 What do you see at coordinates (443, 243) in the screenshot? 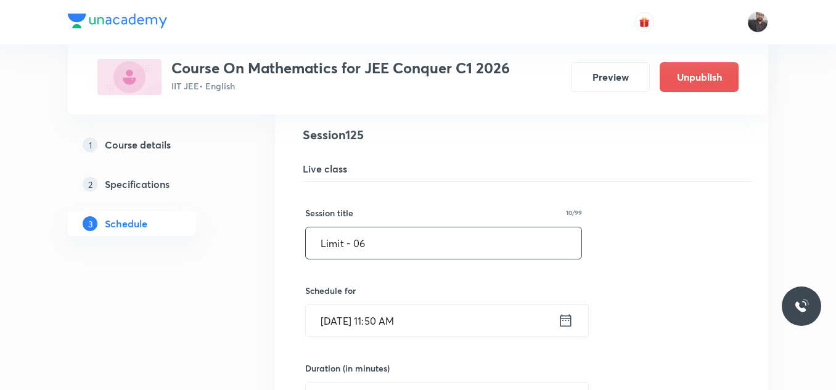
I see `input: A great title is short, clear and descriptive` at bounding box center [443, 243].